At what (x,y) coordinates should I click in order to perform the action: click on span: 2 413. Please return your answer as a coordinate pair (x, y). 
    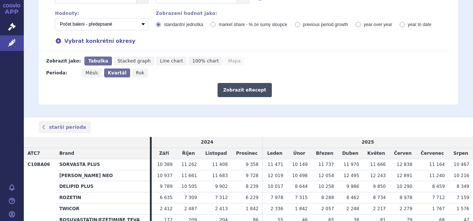
    Looking at the image, I should click on (221, 209).